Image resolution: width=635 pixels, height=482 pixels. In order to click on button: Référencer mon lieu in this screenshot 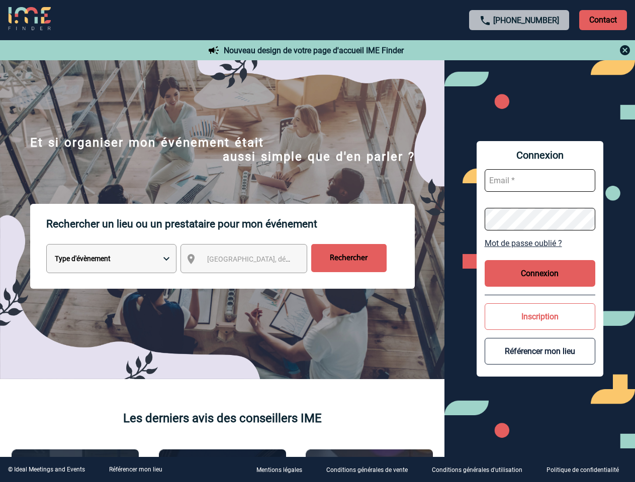, I will do `click(540, 351)`.